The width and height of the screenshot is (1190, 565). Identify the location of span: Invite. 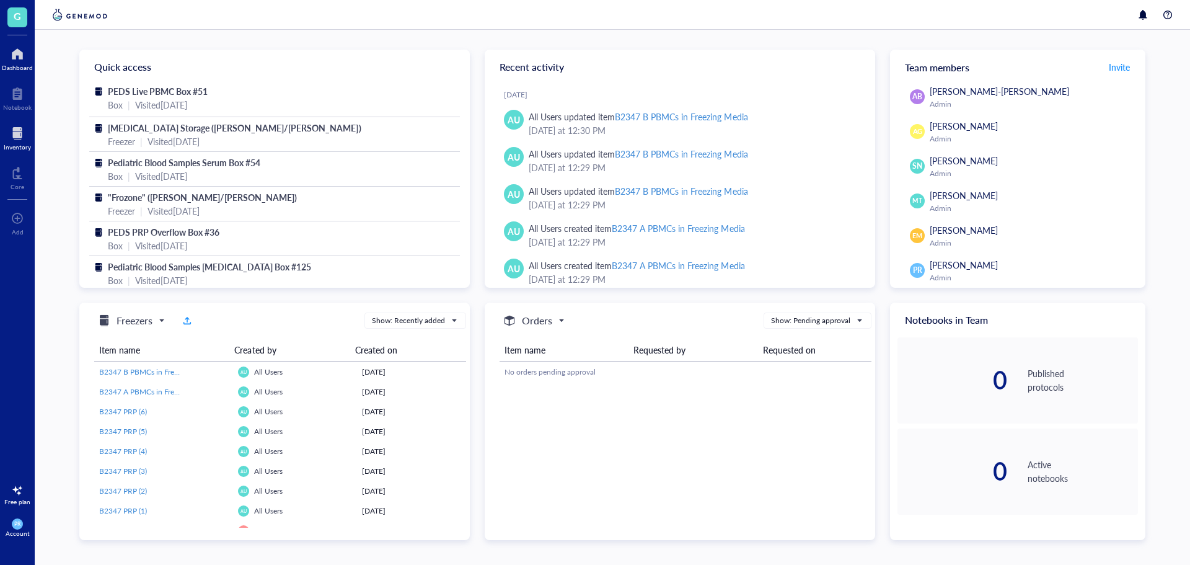
(1119, 67).